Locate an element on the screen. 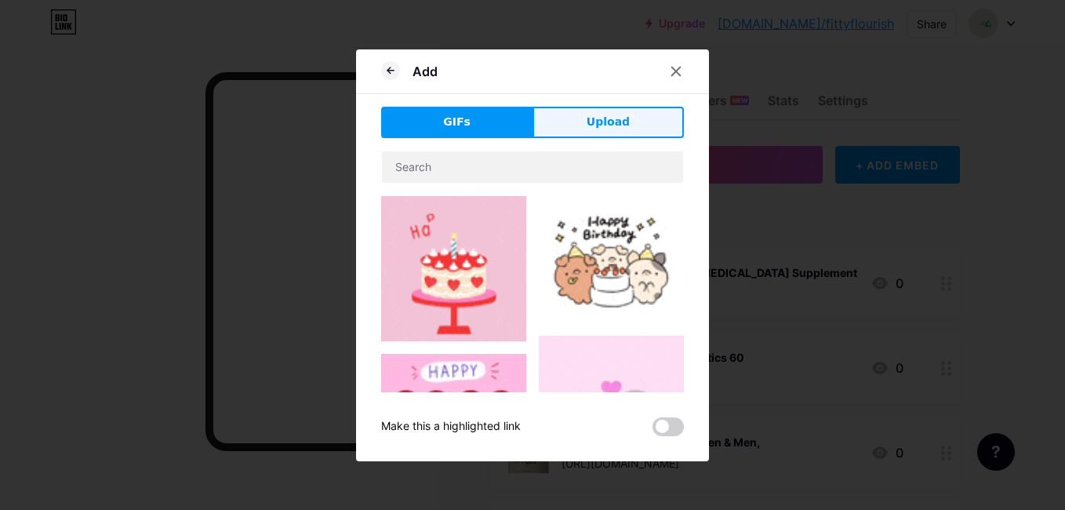  span: GIFs is located at coordinates (457, 122).